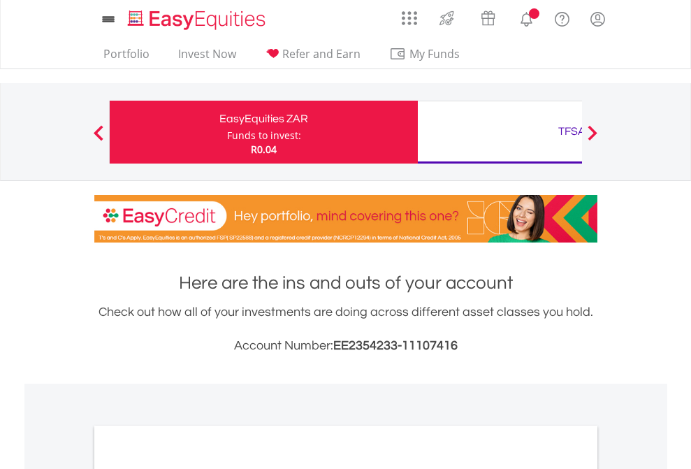  What do you see at coordinates (395, 345) in the screenshot?
I see `span: EE2354233-11107416` at bounding box center [395, 345].